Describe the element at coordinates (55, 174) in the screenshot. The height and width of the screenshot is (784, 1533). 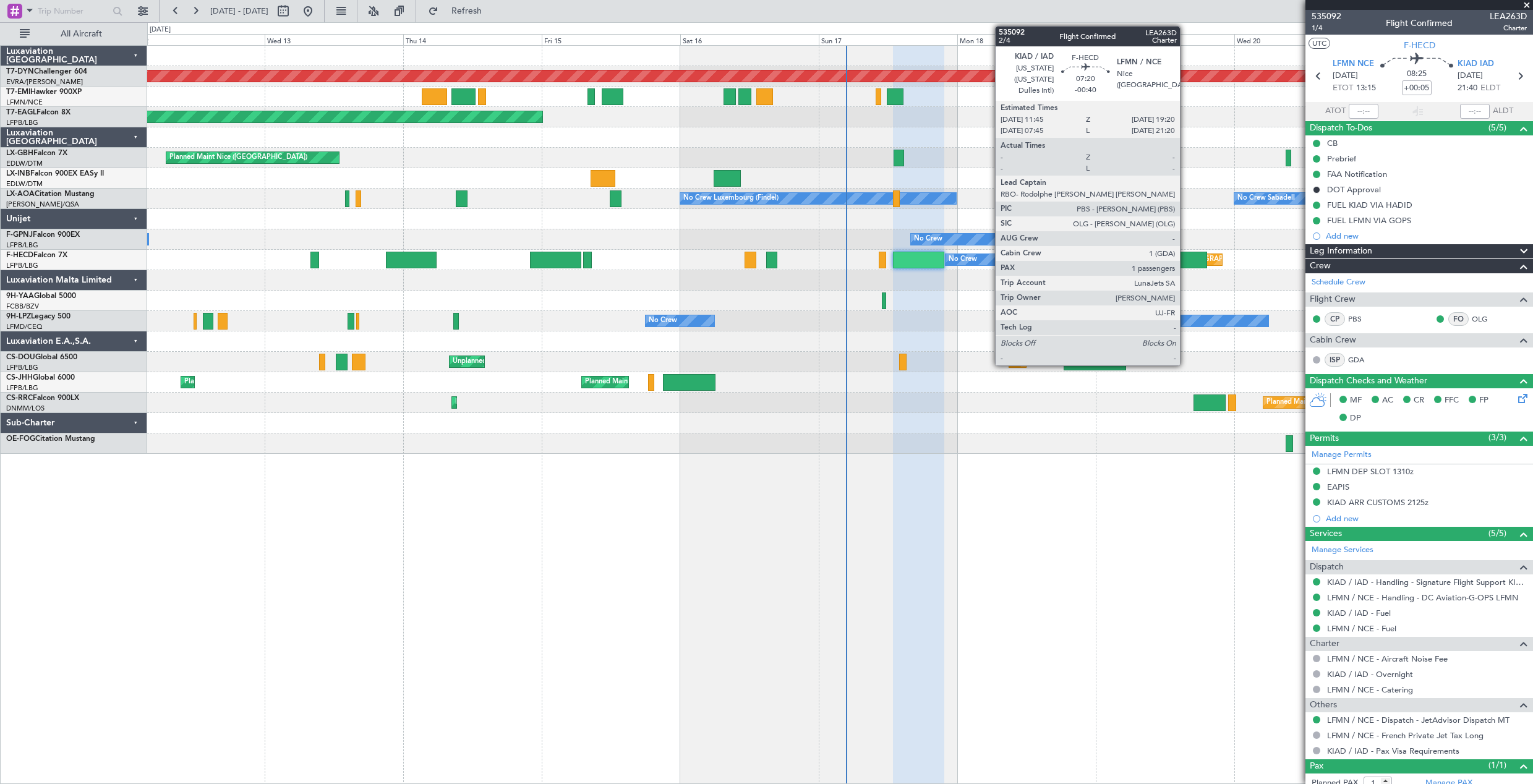
I see `a: LX-INBFalcon 900EX EASy II` at that location.